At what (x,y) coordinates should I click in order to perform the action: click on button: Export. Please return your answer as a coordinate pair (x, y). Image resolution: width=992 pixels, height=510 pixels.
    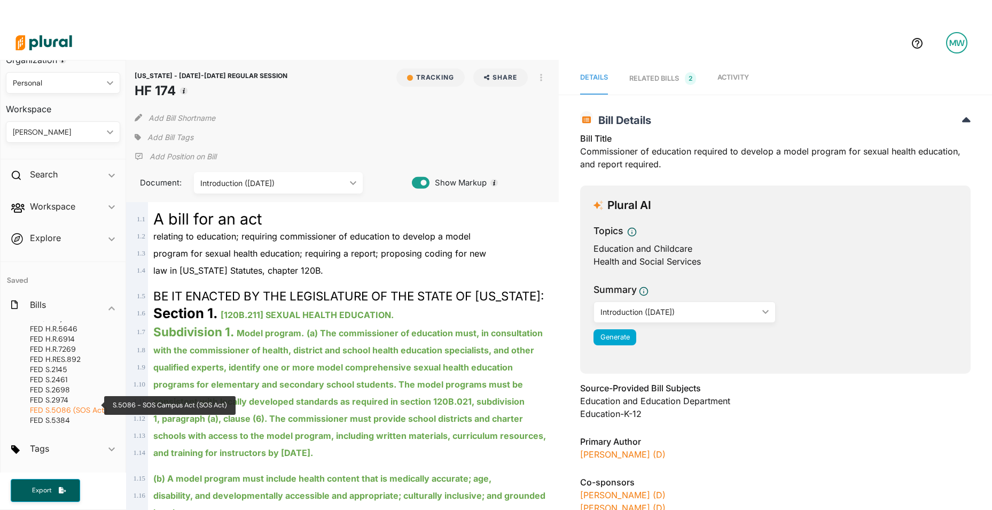
    Looking at the image, I should click on (45, 490).